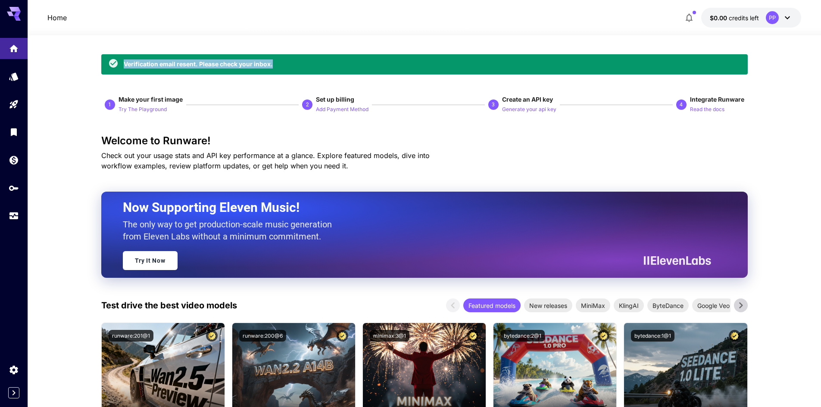 The width and height of the screenshot is (821, 407). What do you see at coordinates (265, 161) in the screenshot?
I see `span: Check out your usage stats and API key performance at a glance. Explore featured models, dive int...` at bounding box center [265, 161].